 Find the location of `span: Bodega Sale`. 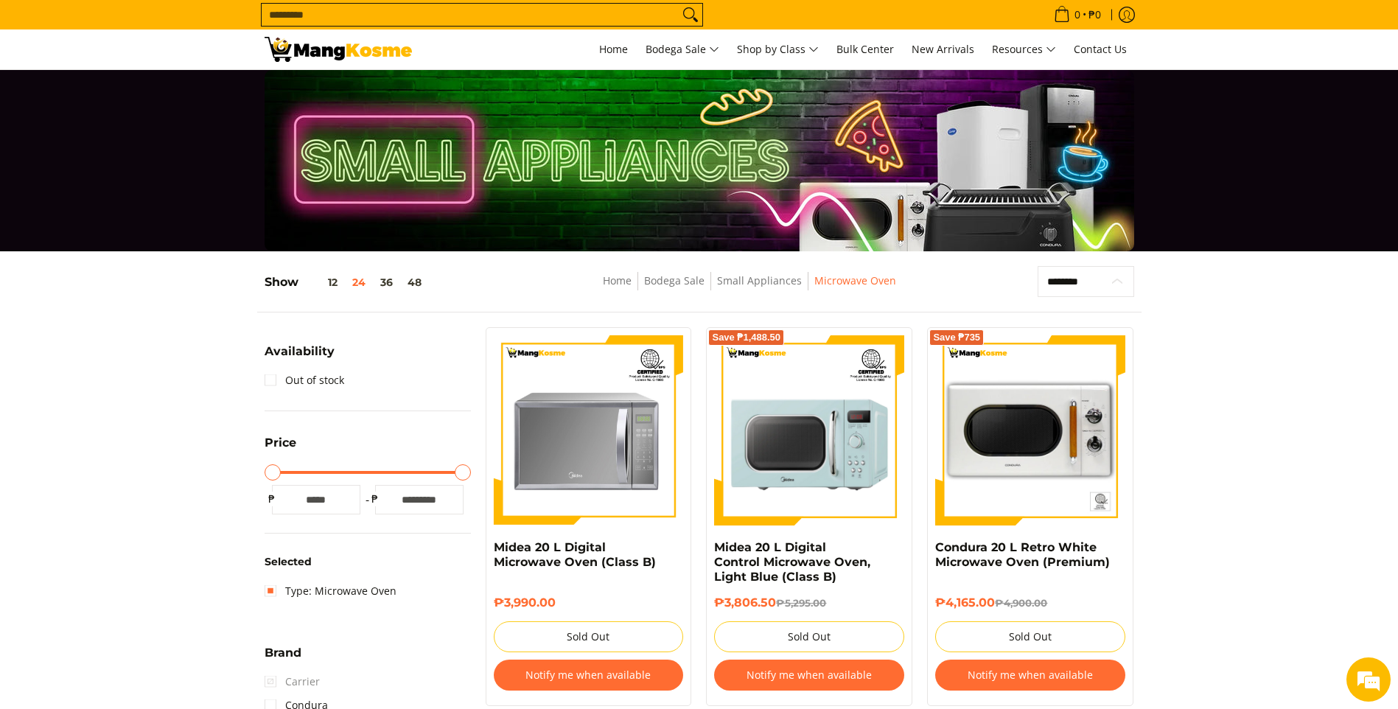

span: Bodega Sale is located at coordinates (683, 49).